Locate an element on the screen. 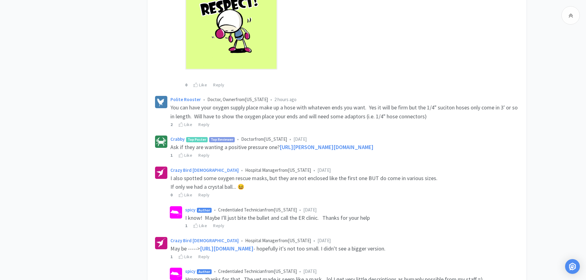  span: I know! Maybe I'll just bite the bullet and call the ER clinic. Thanks for your help is located at coordinates (277, 218).